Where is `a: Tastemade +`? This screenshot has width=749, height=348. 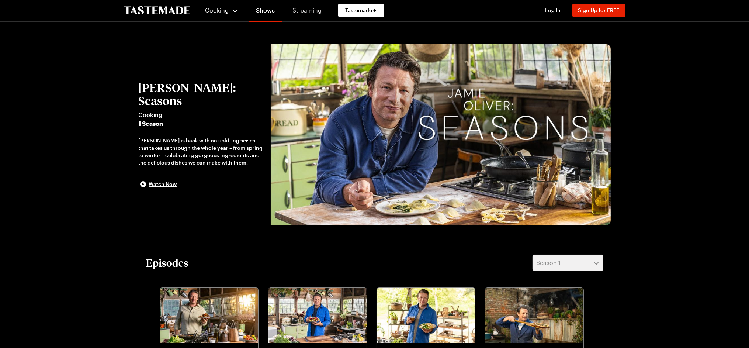 a: Tastemade + is located at coordinates (361, 10).